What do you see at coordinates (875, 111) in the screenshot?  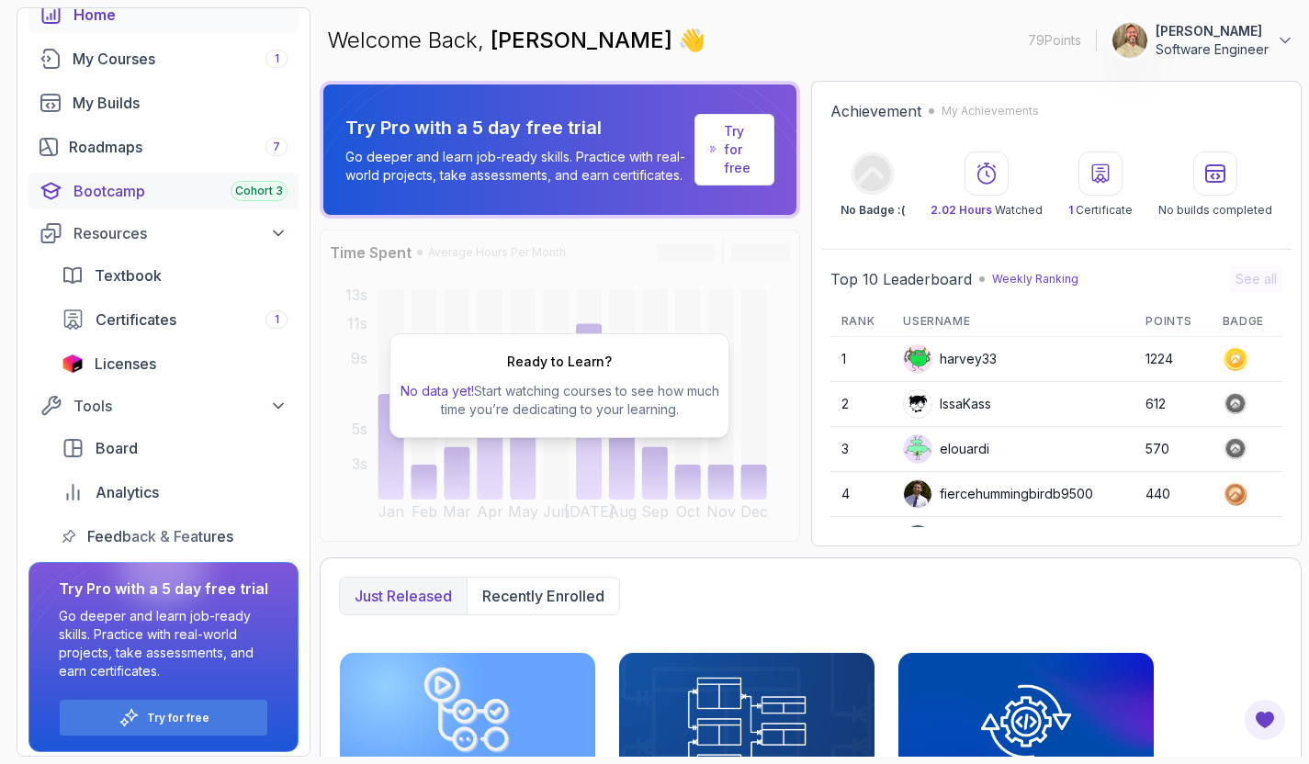 I see `h2: Achievement` at bounding box center [875, 111].